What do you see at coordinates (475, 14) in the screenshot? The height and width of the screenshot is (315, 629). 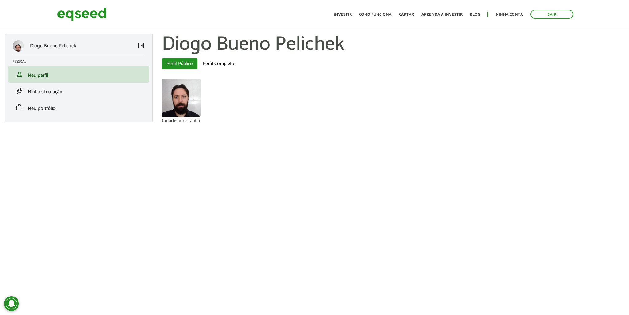 I see `a: Blog` at bounding box center [475, 14].